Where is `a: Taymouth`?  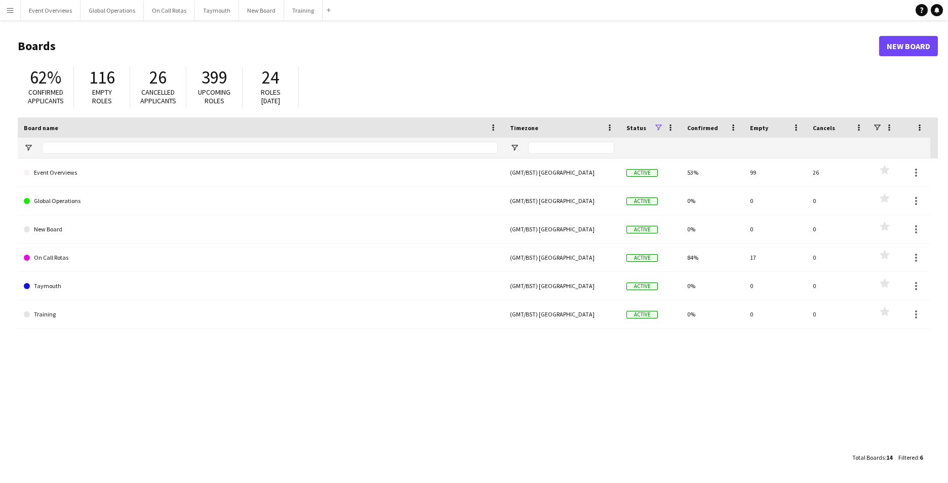
a: Taymouth is located at coordinates (261, 286).